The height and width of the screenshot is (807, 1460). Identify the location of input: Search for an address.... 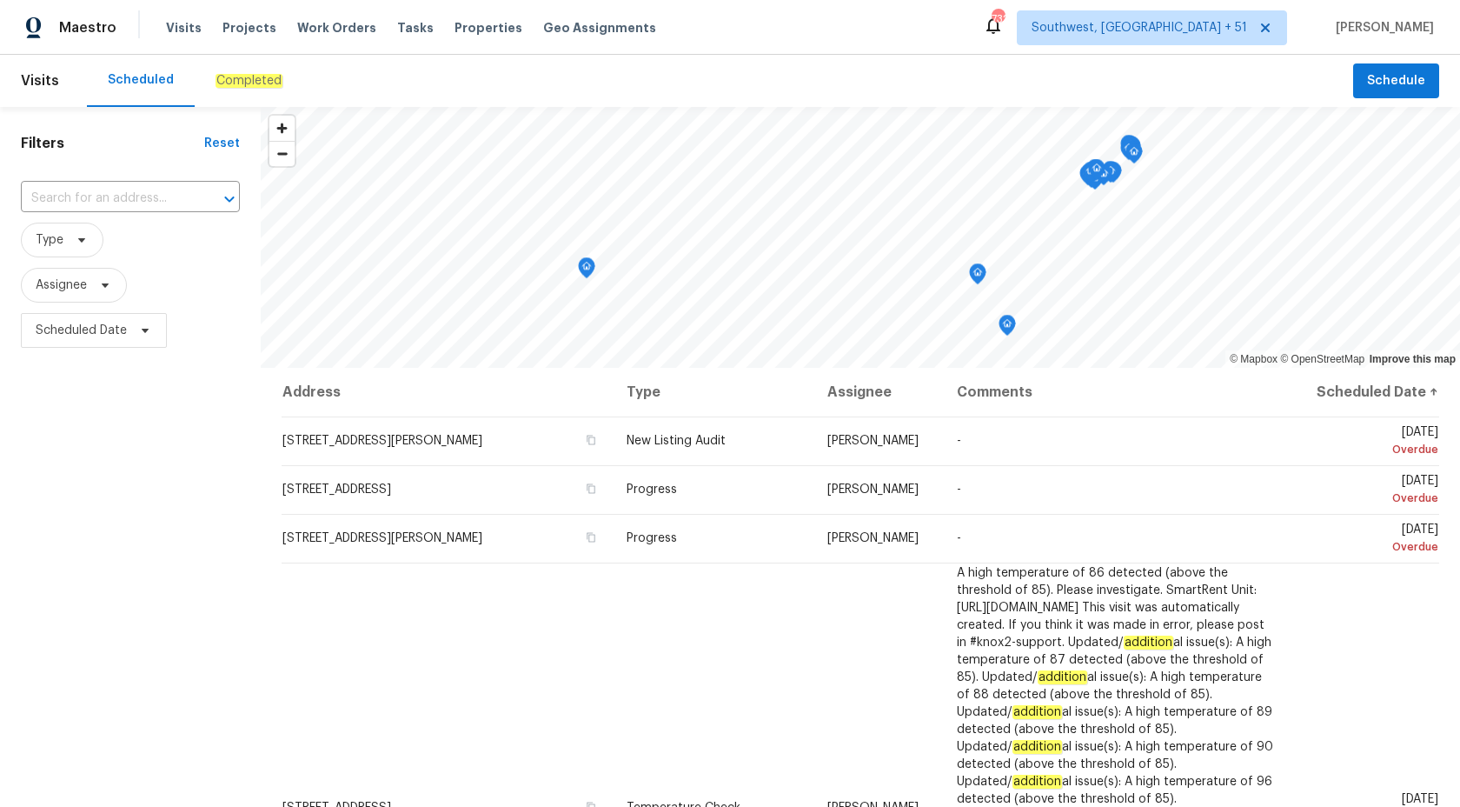
(106, 198).